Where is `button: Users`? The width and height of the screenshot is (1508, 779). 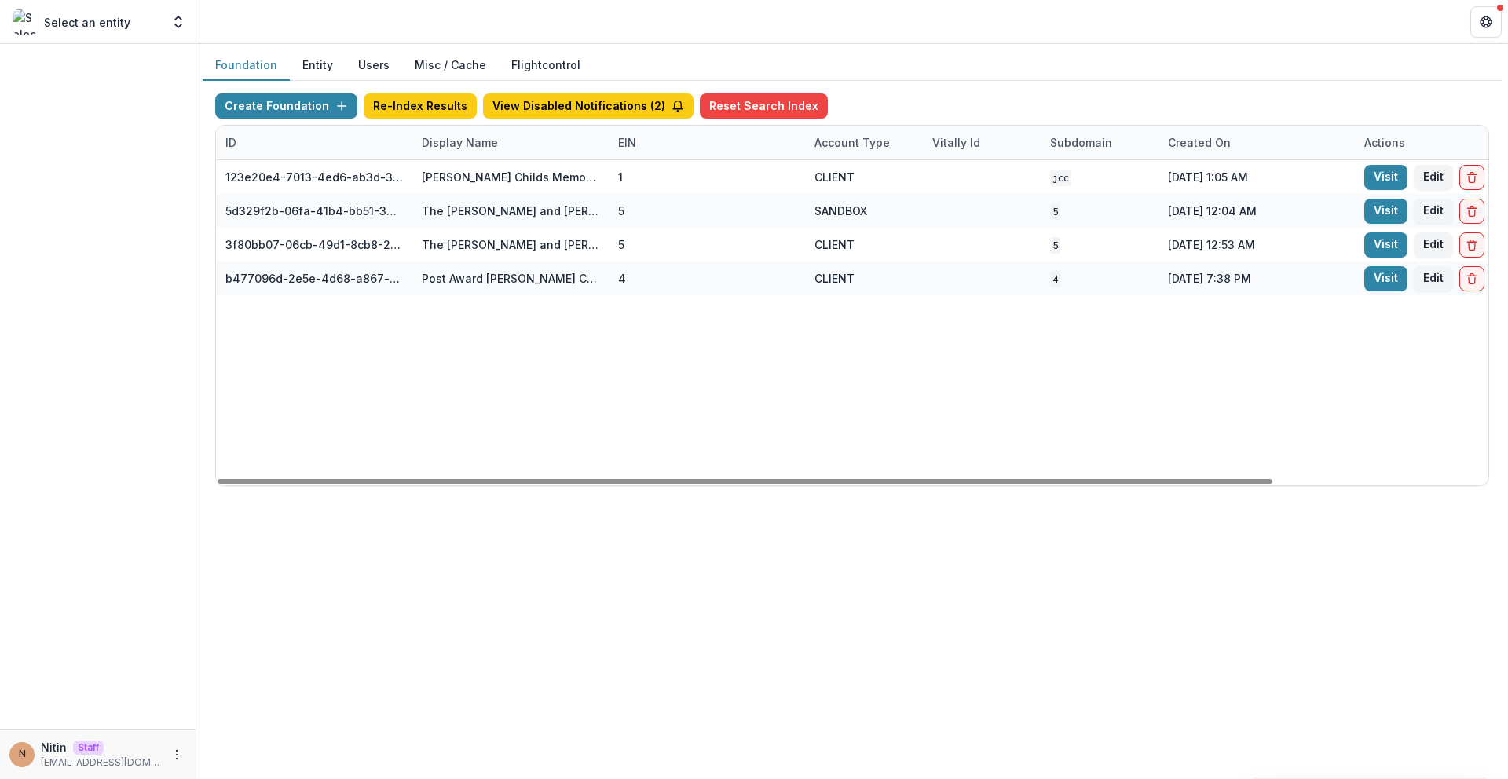
button: Users is located at coordinates (374, 65).